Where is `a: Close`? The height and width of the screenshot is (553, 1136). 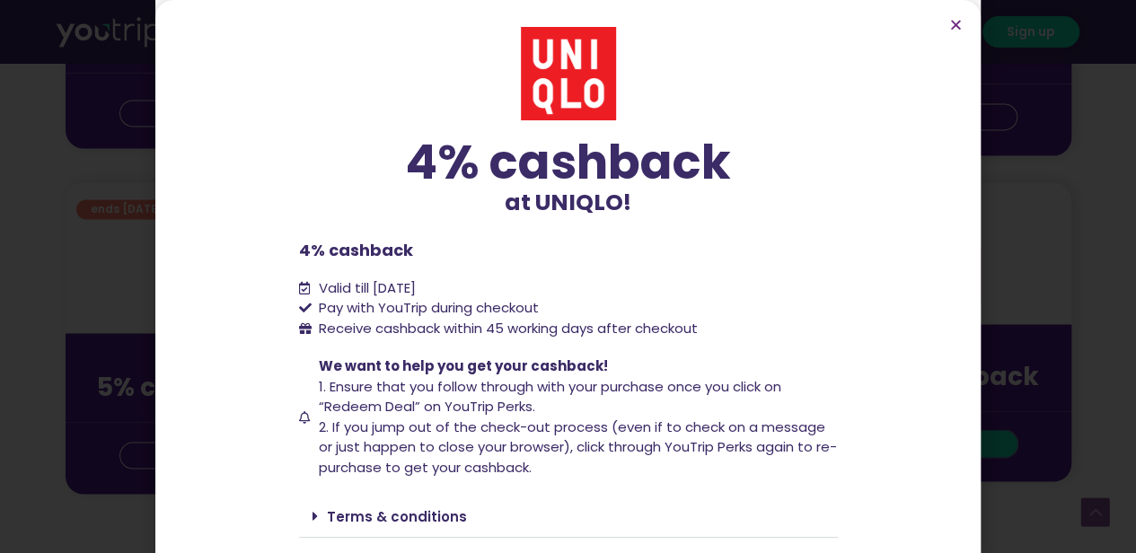
a: Close is located at coordinates (955, 24).